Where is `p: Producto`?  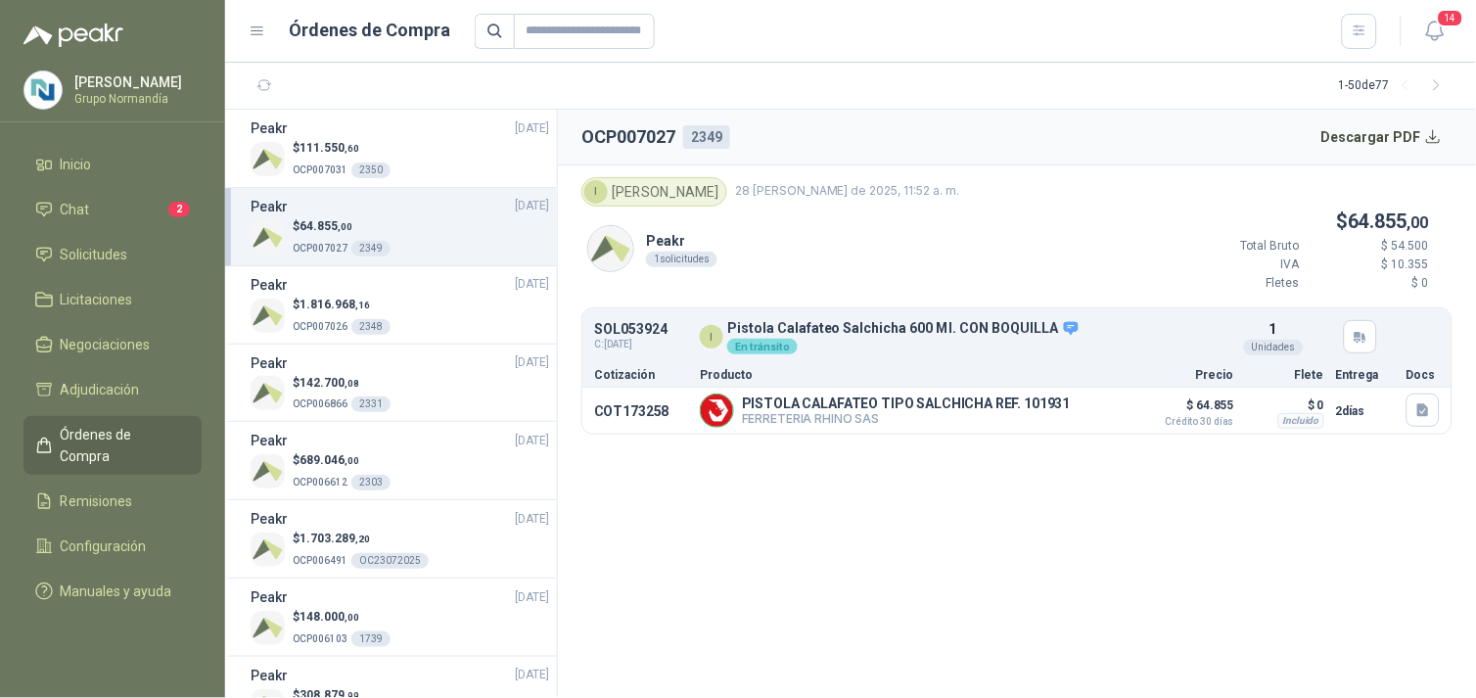 p: Producto is located at coordinates (912, 375).